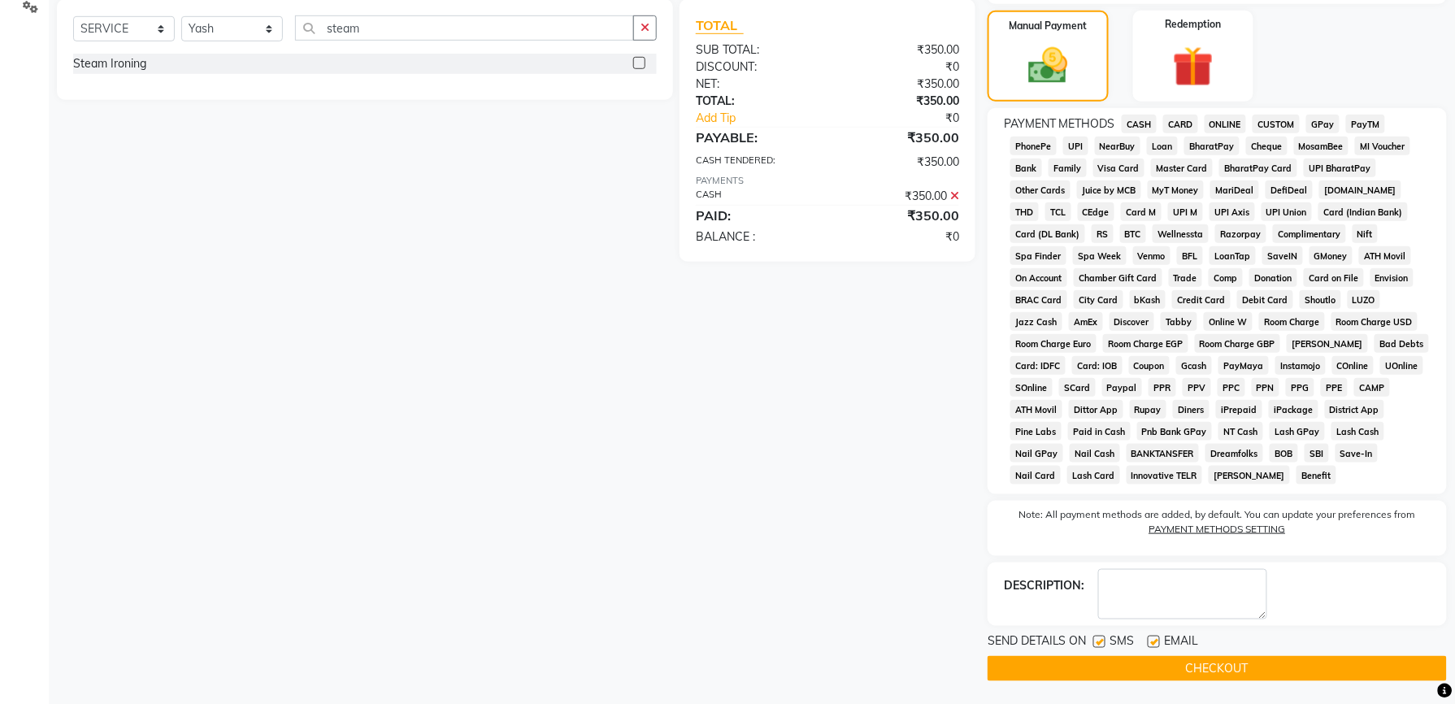 This screenshot has height=704, width=1455. What do you see at coordinates (1162, 146) in the screenshot?
I see `span: Loan` at bounding box center [1162, 146].